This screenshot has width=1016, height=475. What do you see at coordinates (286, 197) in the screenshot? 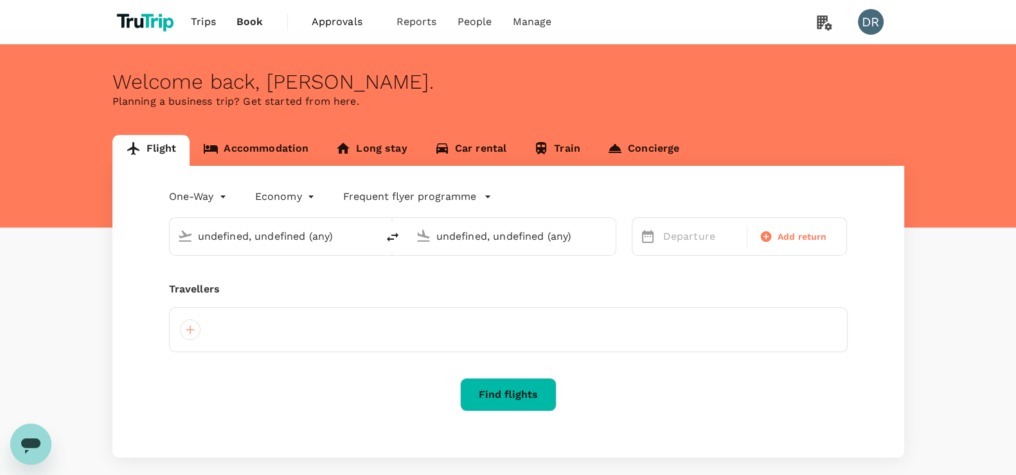
I see `div: Economy` at bounding box center [286, 197].